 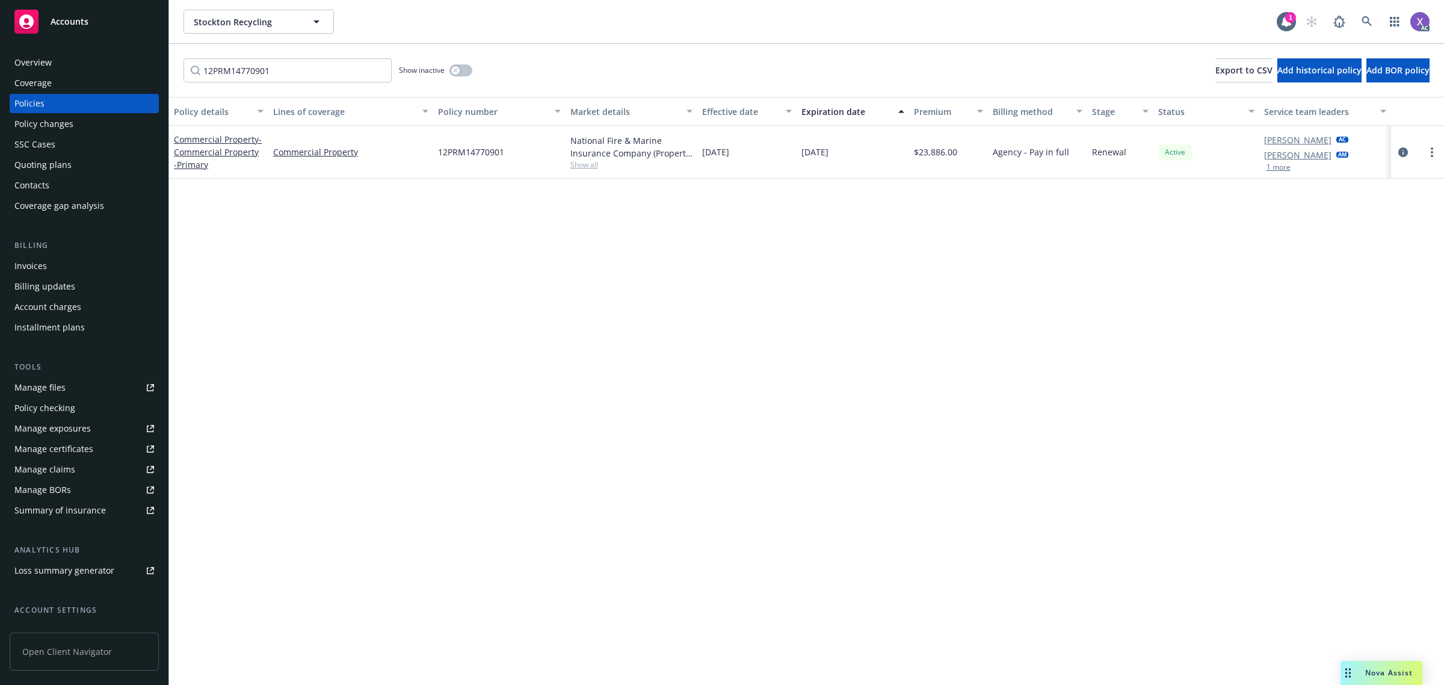 I want to click on a: Invoices, so click(x=84, y=266).